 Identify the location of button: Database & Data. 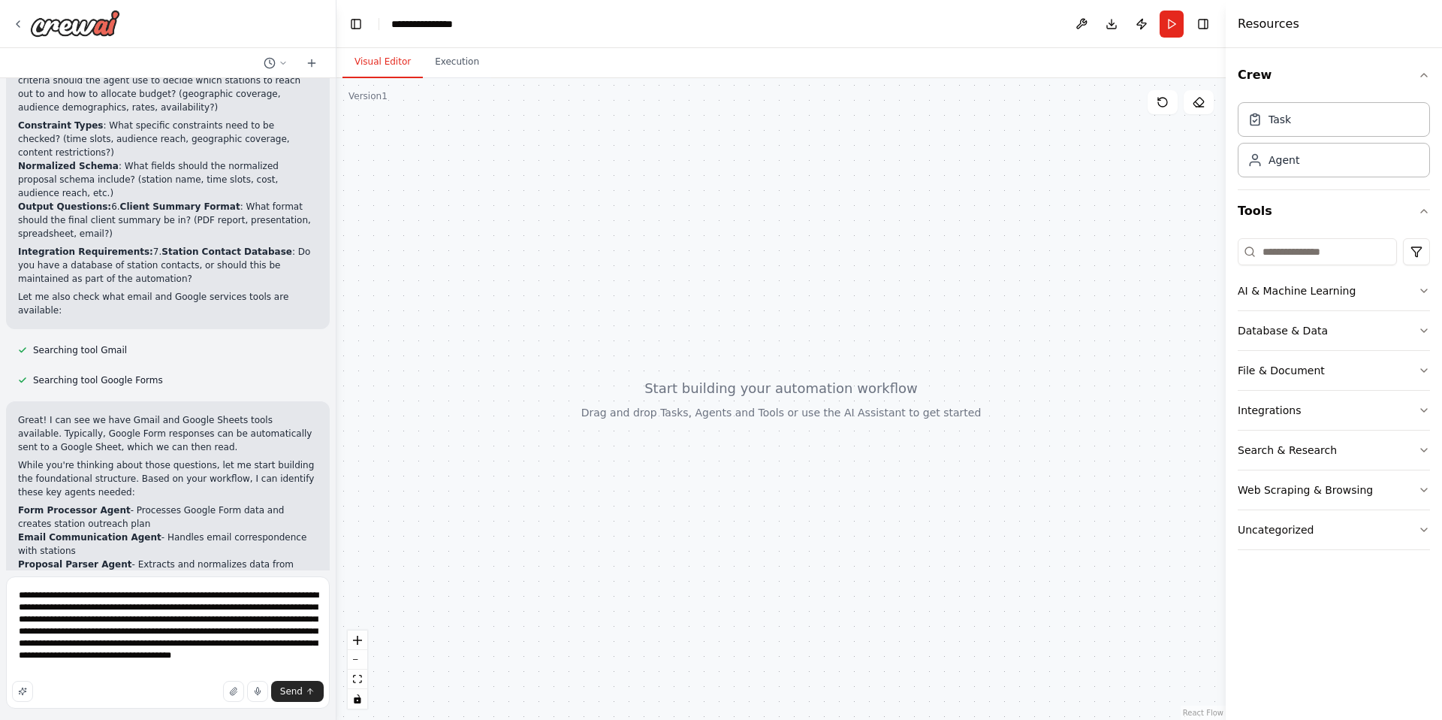
(1334, 331).